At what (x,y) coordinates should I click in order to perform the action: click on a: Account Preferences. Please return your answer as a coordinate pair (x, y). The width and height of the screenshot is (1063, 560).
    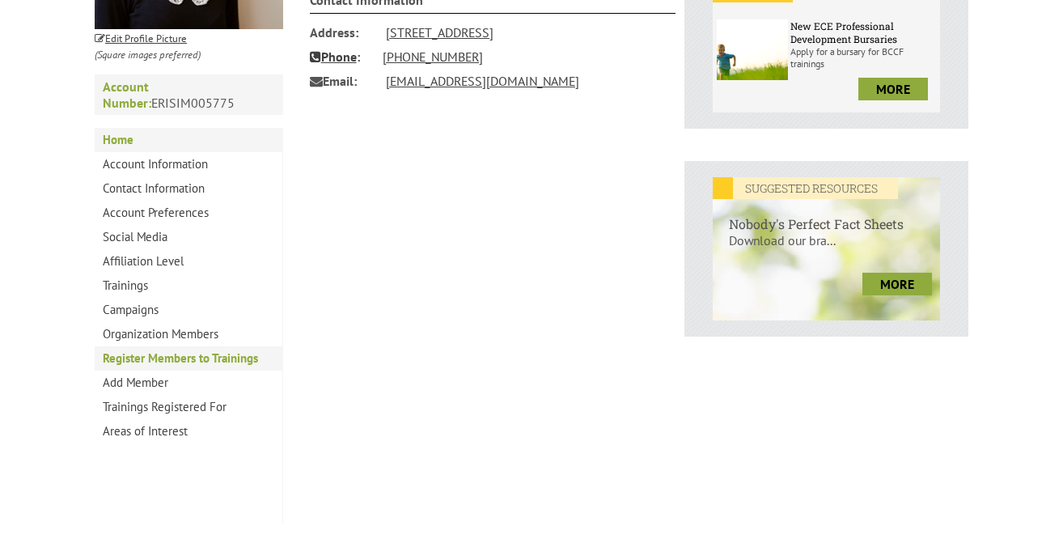
    Looking at the image, I should click on (189, 213).